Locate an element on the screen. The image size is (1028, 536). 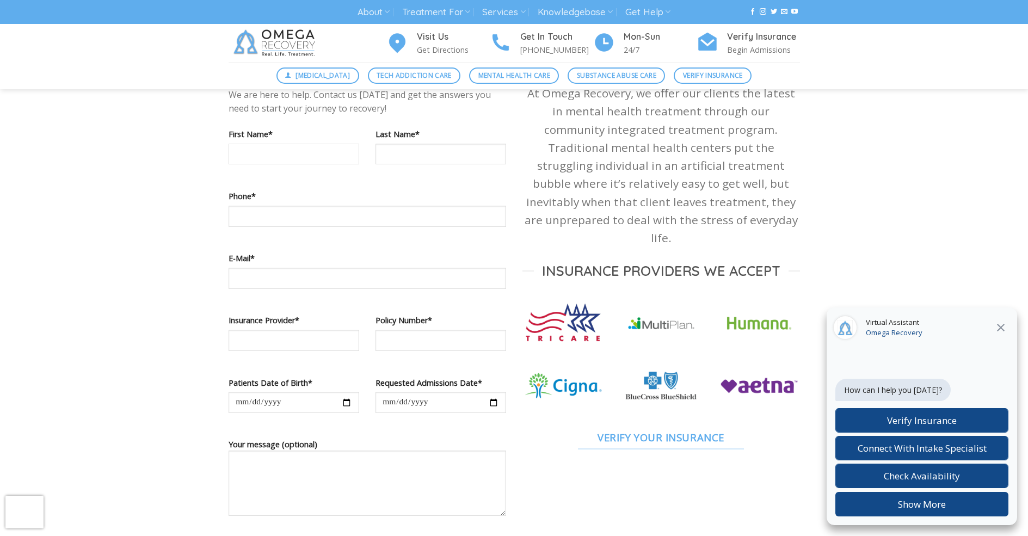
label: Requested Admissions Date* is located at coordinates (441, 383).